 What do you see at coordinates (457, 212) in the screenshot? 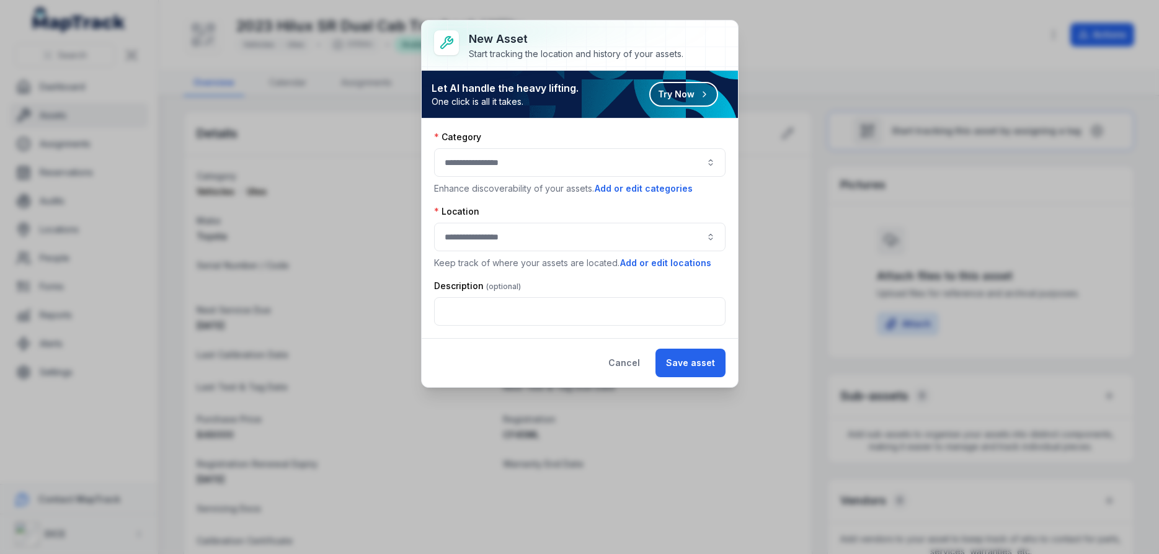
I see `label: Location` at bounding box center [457, 212].